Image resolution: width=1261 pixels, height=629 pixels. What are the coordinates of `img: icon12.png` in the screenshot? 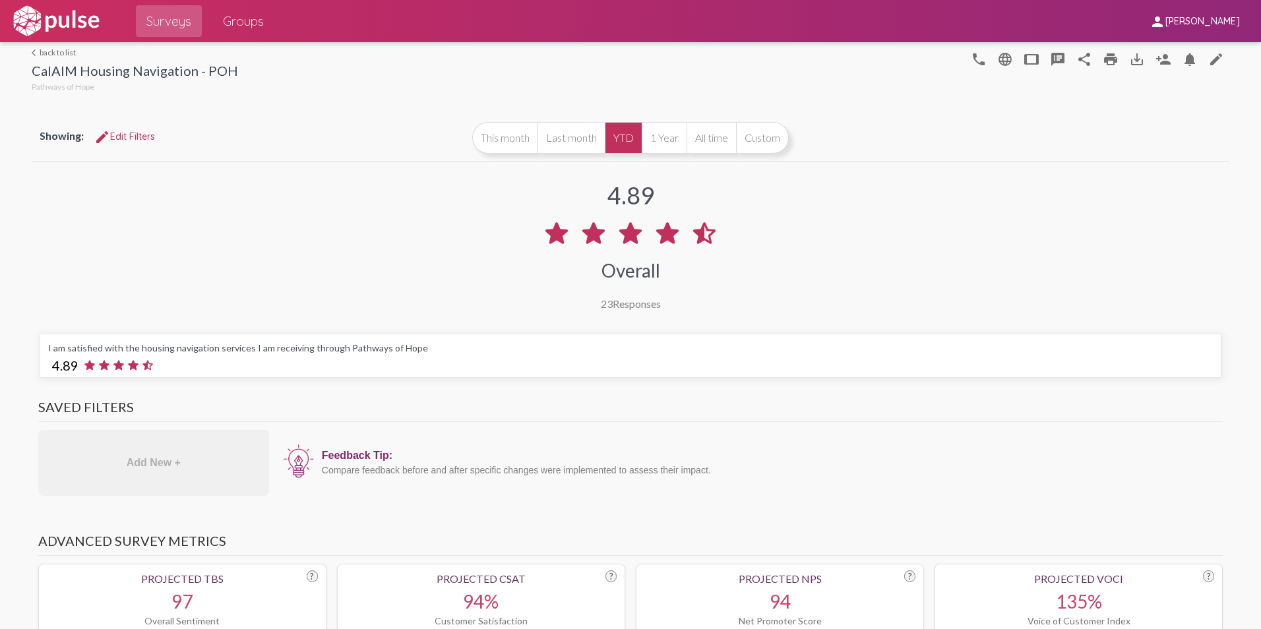 It's located at (299, 462).